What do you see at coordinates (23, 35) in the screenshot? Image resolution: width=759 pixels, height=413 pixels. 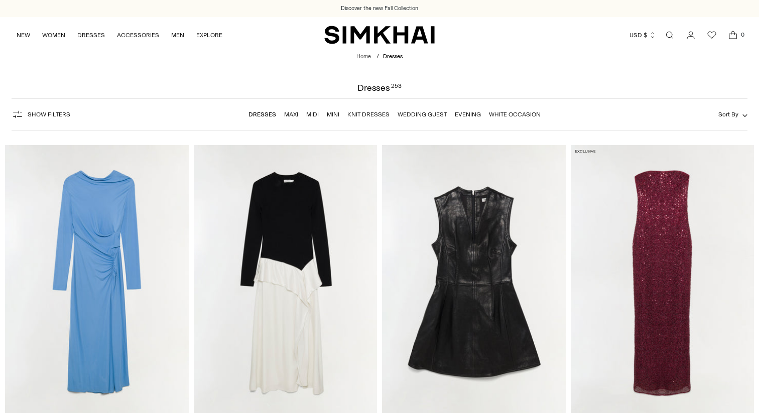 I see `a: NEW` at bounding box center [23, 35].